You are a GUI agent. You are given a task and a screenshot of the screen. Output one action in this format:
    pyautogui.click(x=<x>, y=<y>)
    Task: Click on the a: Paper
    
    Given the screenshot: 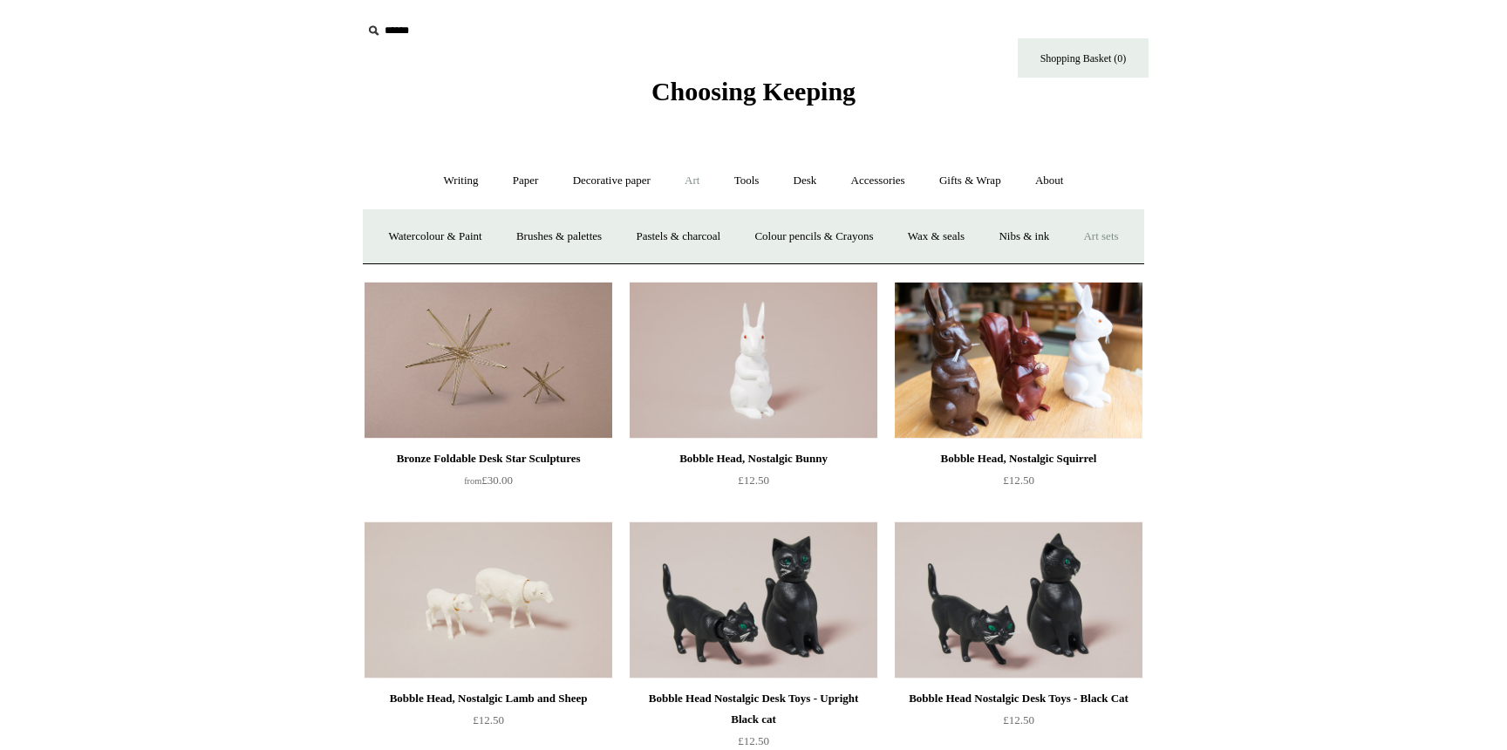 What is the action you would take?
    pyautogui.click(x=526, y=180)
    